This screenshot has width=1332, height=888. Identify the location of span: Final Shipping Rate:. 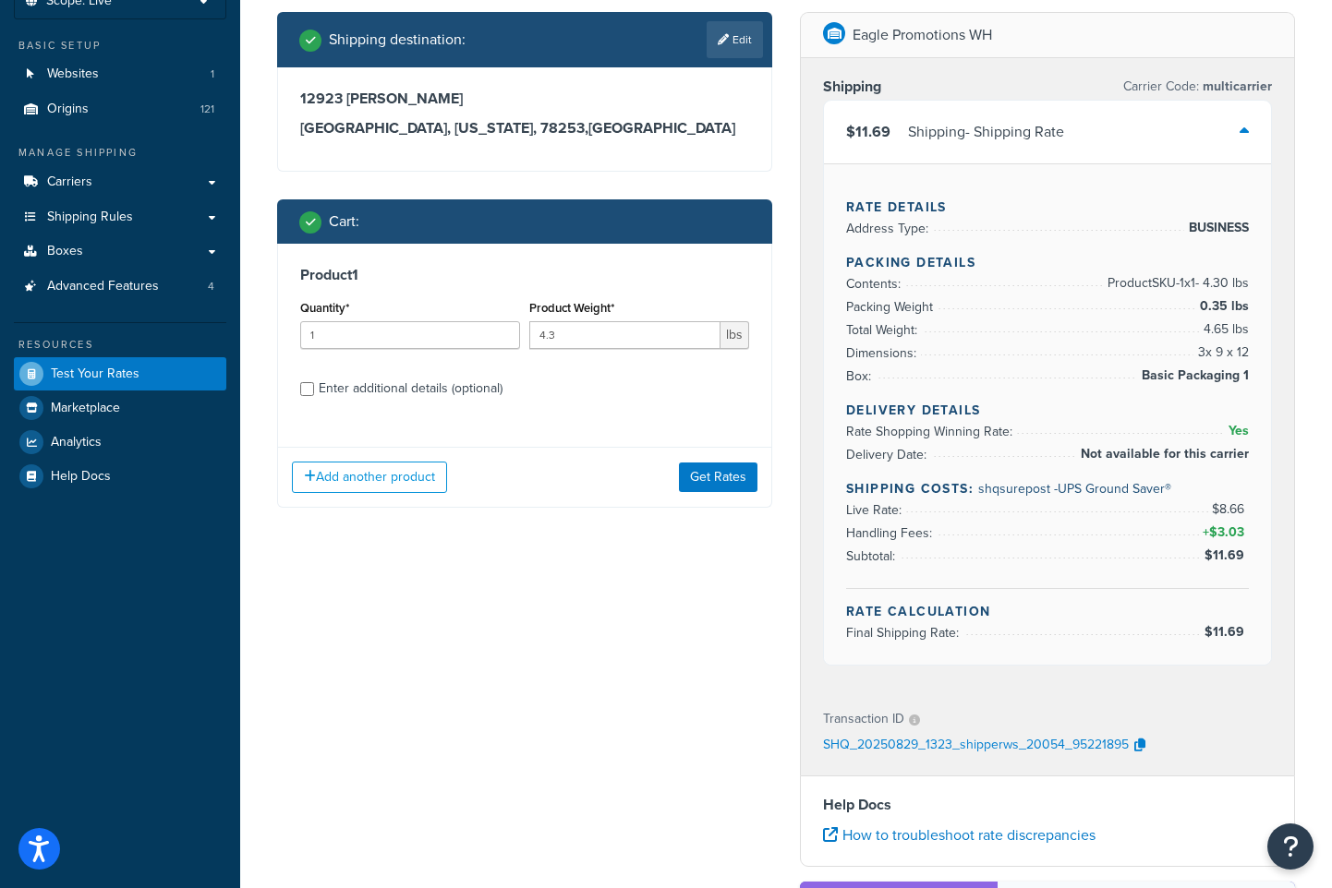
(904, 633).